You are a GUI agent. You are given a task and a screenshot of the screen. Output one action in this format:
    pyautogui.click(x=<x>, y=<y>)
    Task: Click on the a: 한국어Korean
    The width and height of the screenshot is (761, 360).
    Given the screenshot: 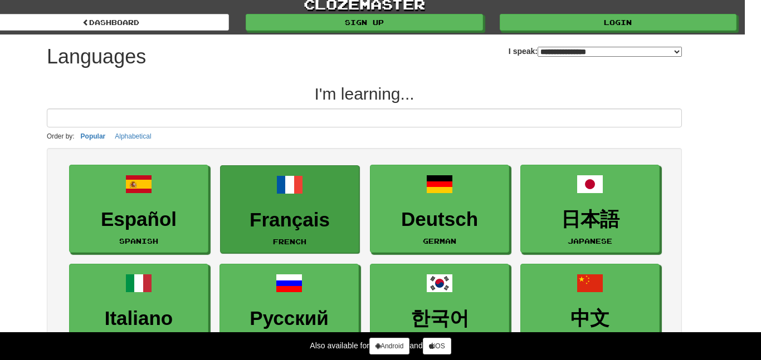 What is the action you would take?
    pyautogui.click(x=439, y=308)
    